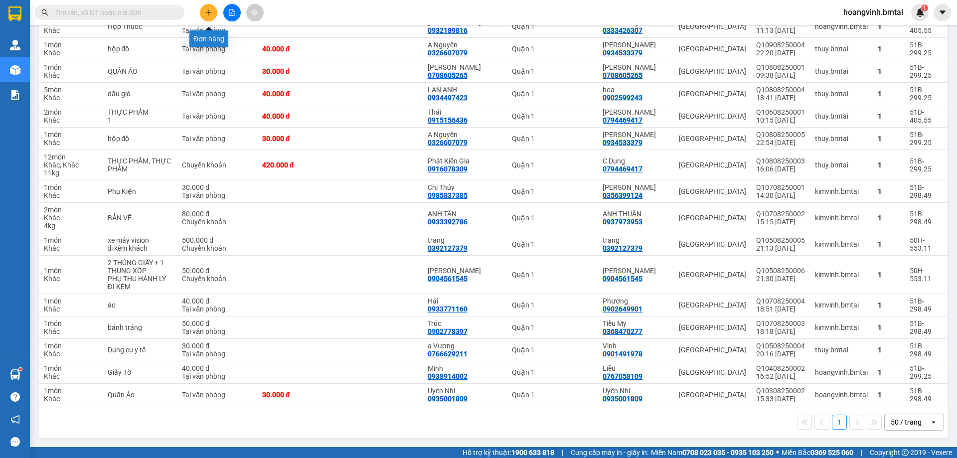 The image size is (957, 458). I want to click on div: Tại văn phòng, so click(217, 94).